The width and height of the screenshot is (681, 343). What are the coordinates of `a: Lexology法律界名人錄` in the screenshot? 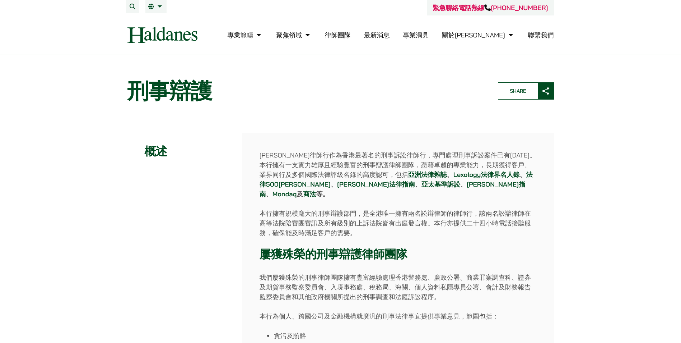 It's located at (487, 174).